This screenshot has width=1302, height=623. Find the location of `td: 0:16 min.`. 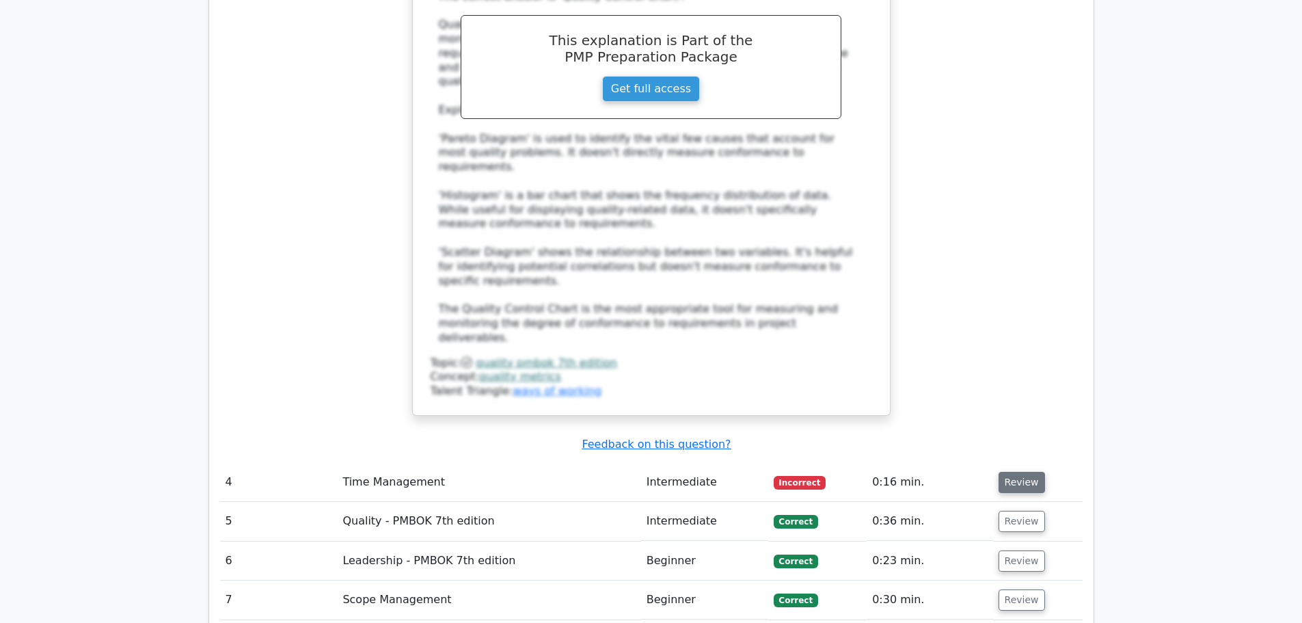

td: 0:16 min. is located at coordinates (930, 482).